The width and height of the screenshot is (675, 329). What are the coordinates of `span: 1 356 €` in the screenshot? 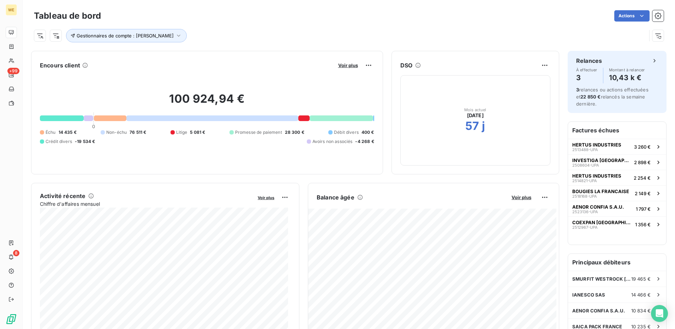 It's located at (643, 224).